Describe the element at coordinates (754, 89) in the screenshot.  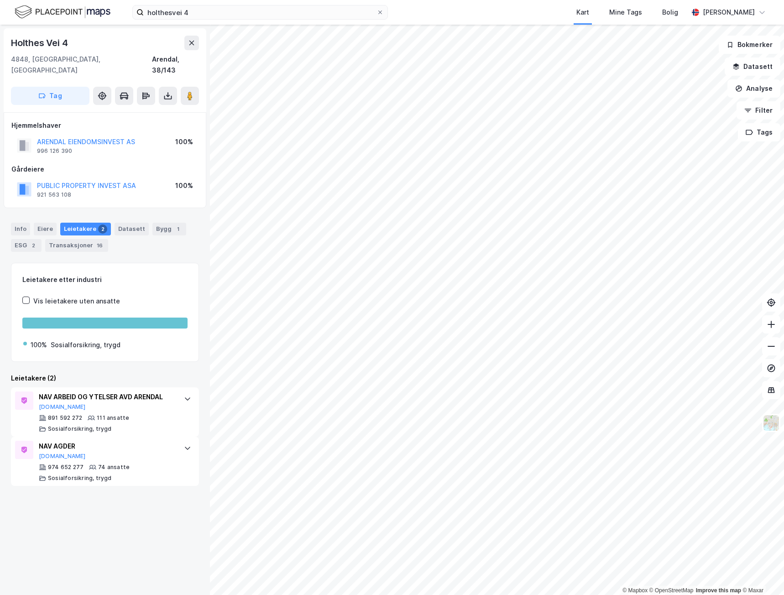
I see `button: Analyse` at that location.